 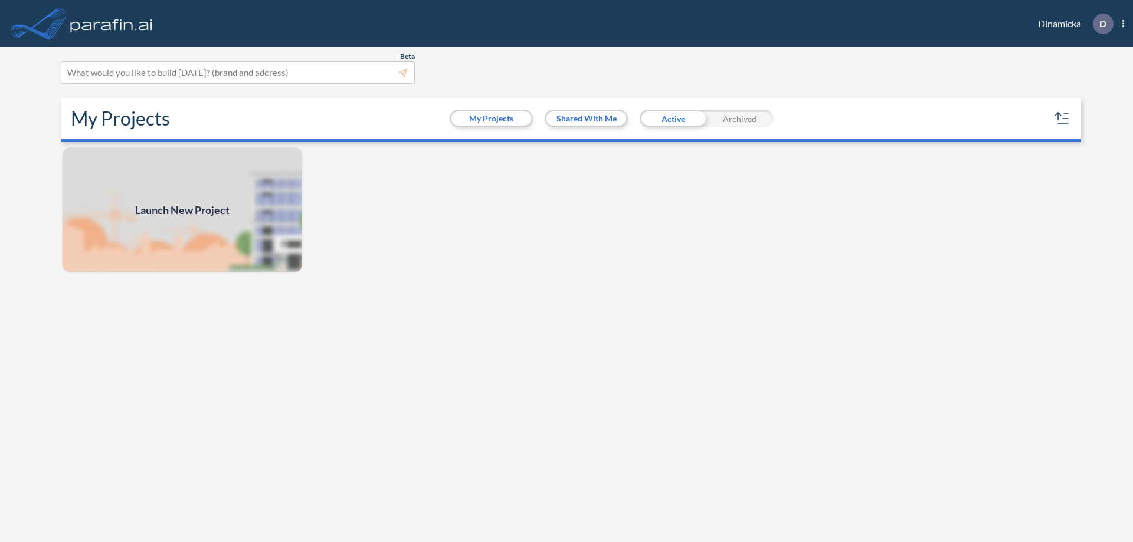 I want to click on div: Dinamicka, so click(x=1072, y=24).